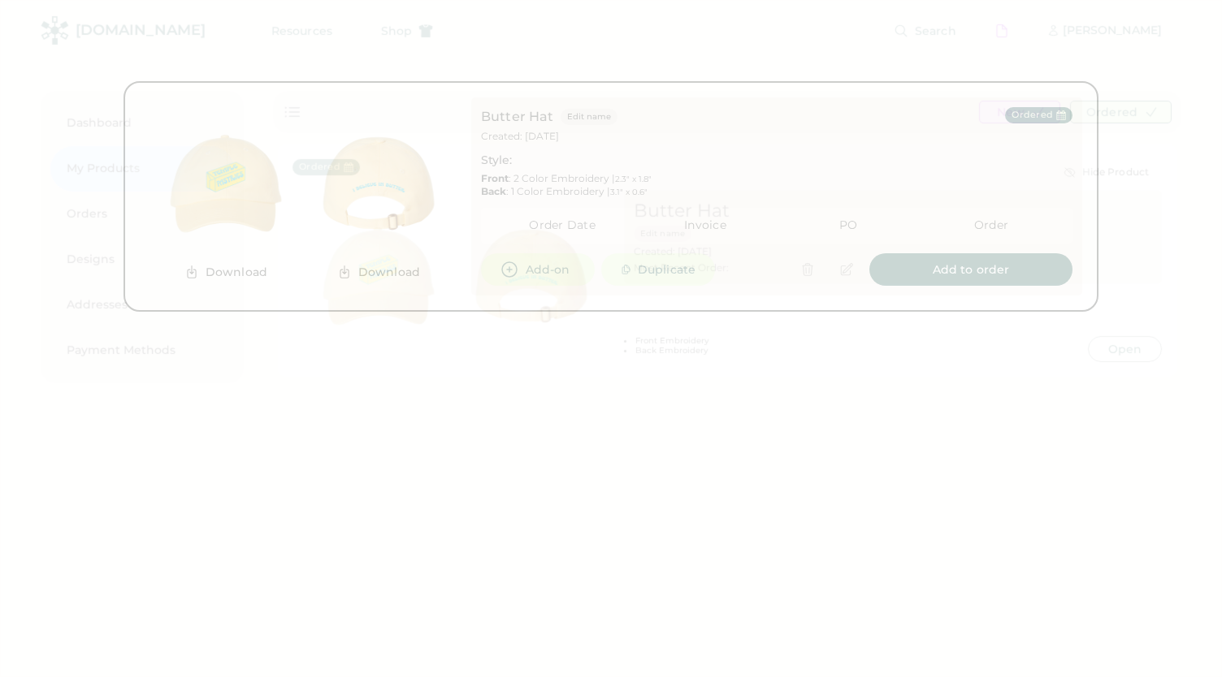  I want to click on div: : 2 Color Embroidery | : 1 Color Embroidery |, so click(566, 185).